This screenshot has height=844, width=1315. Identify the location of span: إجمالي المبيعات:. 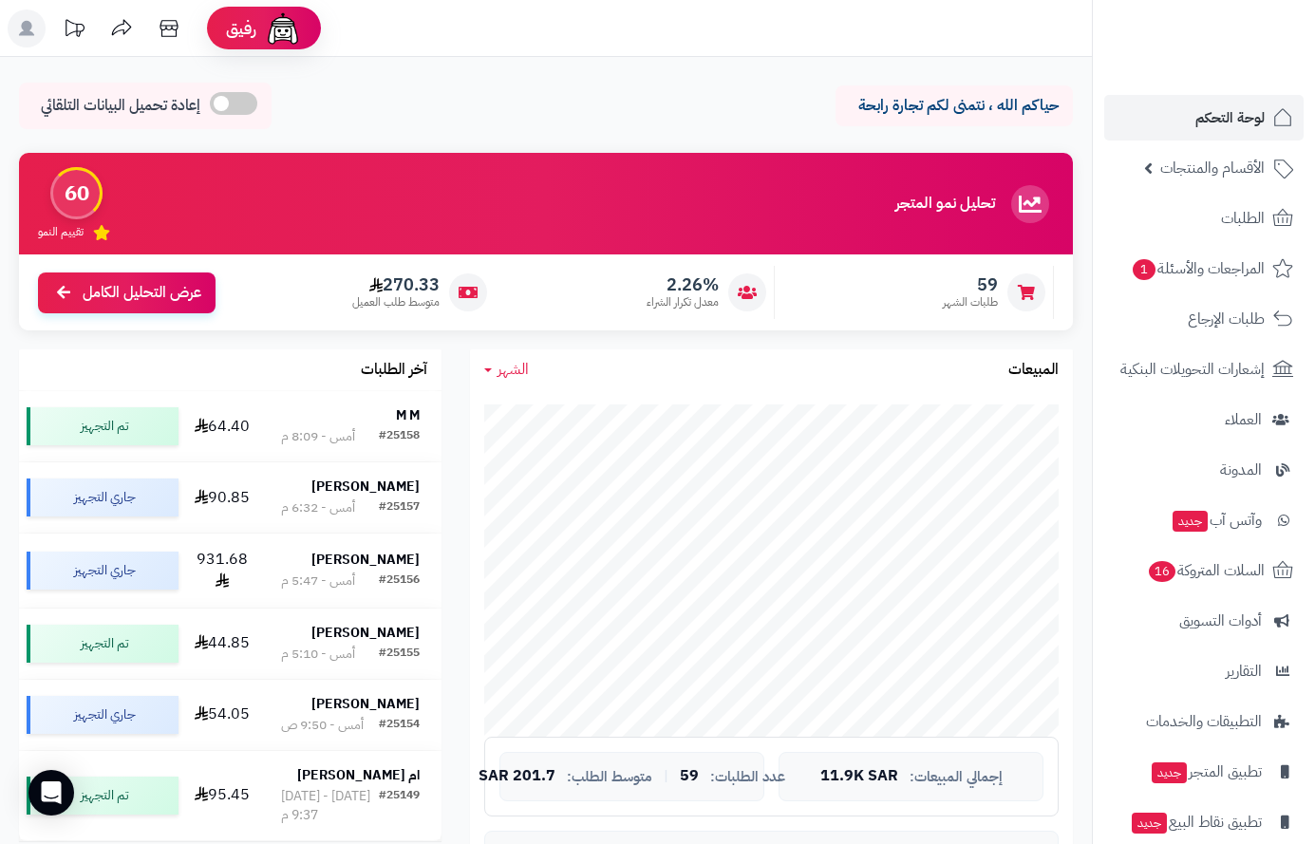
(956, 777).